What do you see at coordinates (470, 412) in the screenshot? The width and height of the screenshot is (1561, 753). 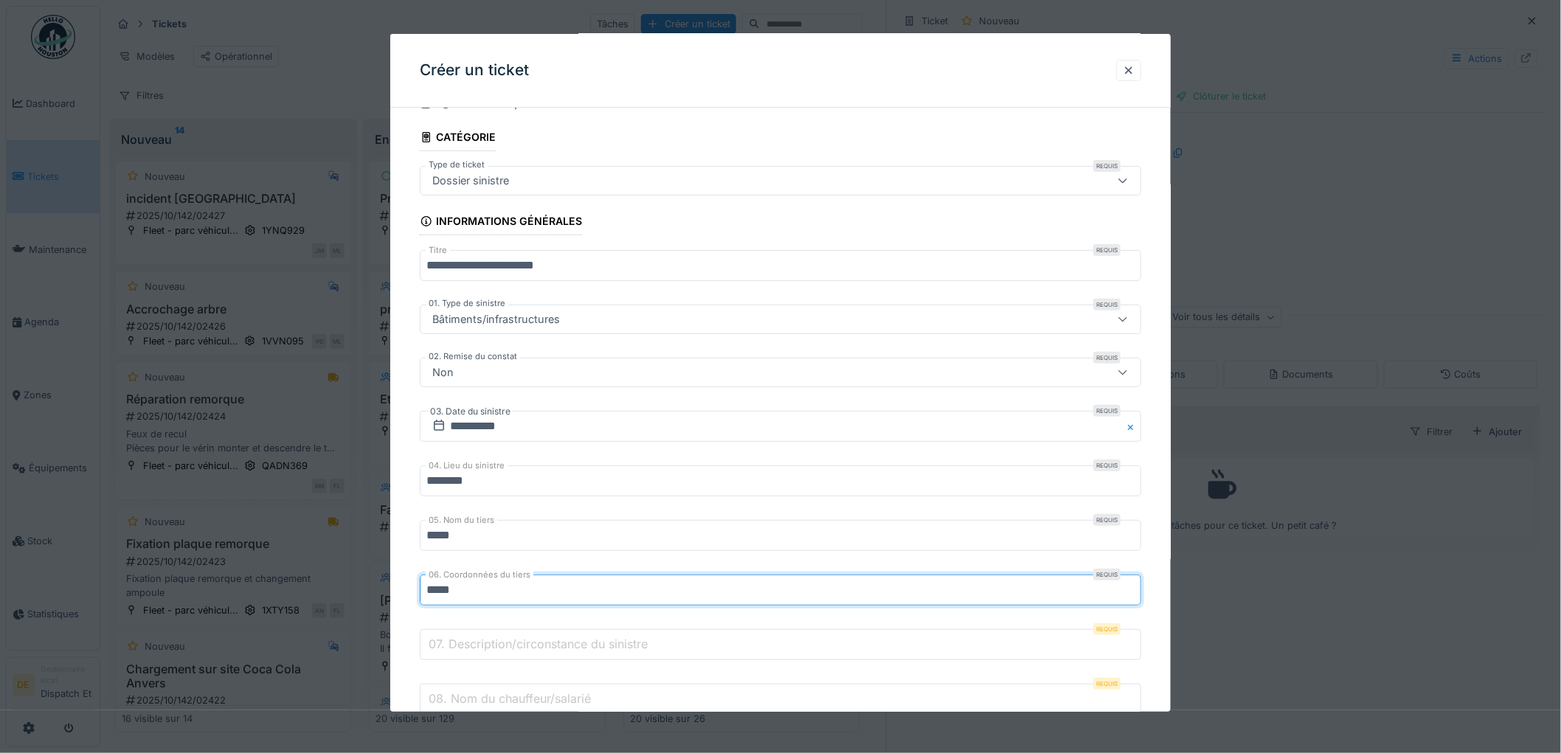 I see `label: 03. Date du sinistre` at bounding box center [470, 412].